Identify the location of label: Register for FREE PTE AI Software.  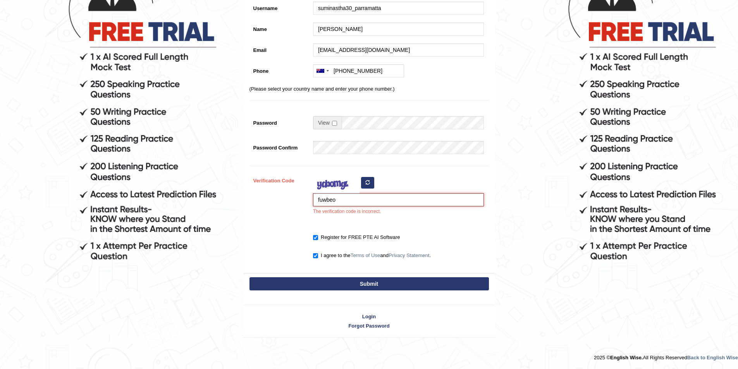
(357, 238).